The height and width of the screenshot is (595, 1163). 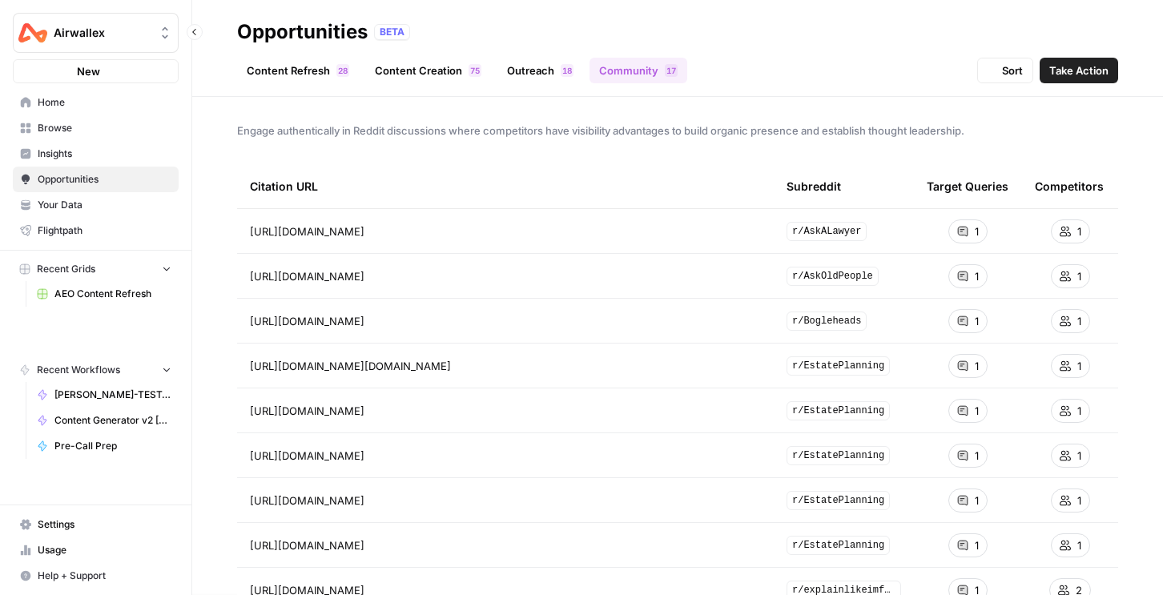 What do you see at coordinates (95, 550) in the screenshot?
I see `a: Usage` at bounding box center [95, 550].